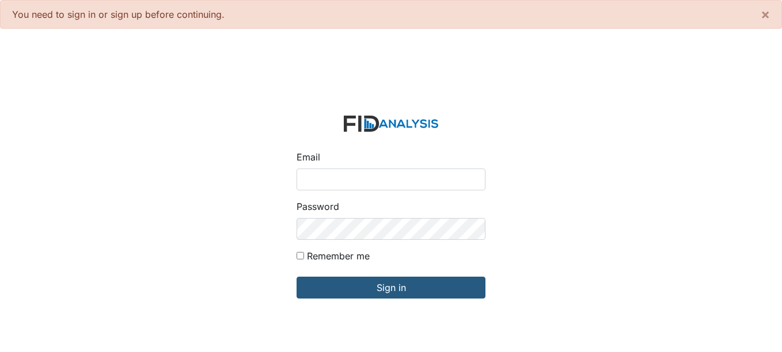 The width and height of the screenshot is (782, 352). Describe the element at coordinates (338, 256) in the screenshot. I see `label: Remember me` at that location.